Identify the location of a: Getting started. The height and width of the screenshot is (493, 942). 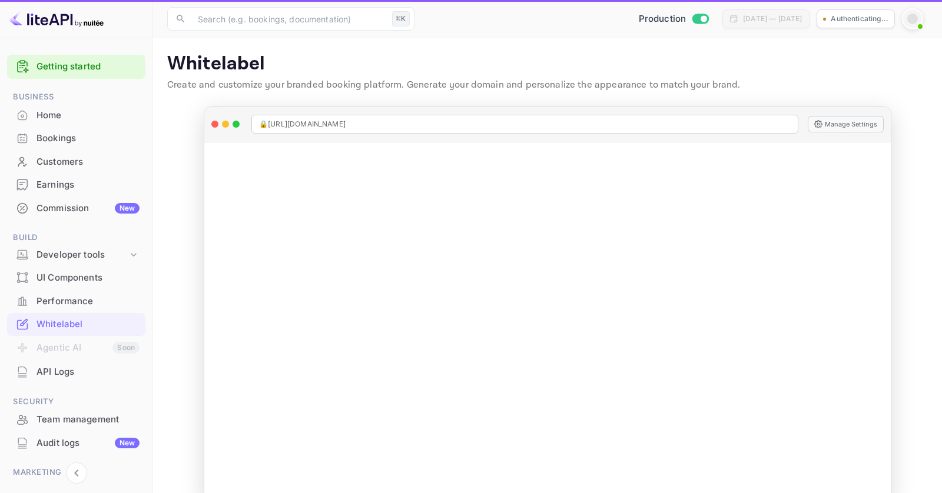
(88, 67).